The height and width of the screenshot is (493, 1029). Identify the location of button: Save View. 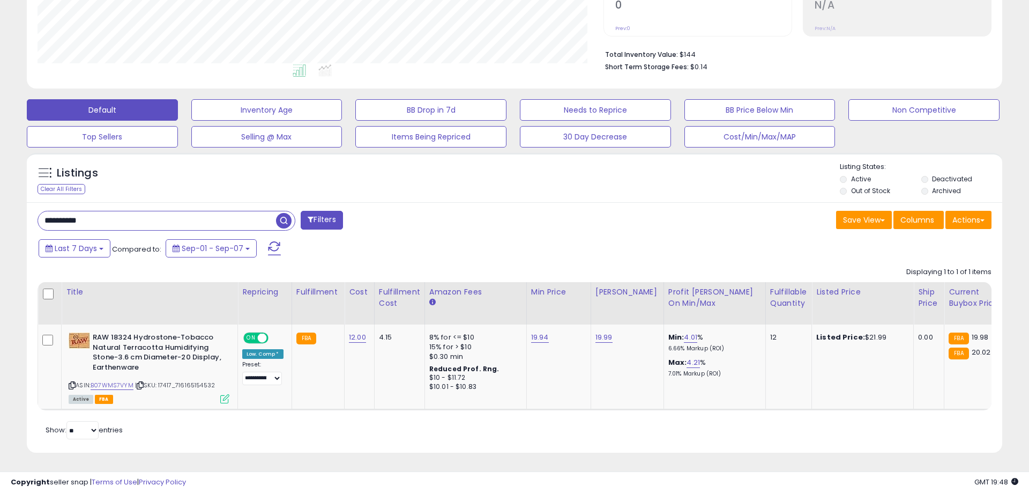
(864, 220).